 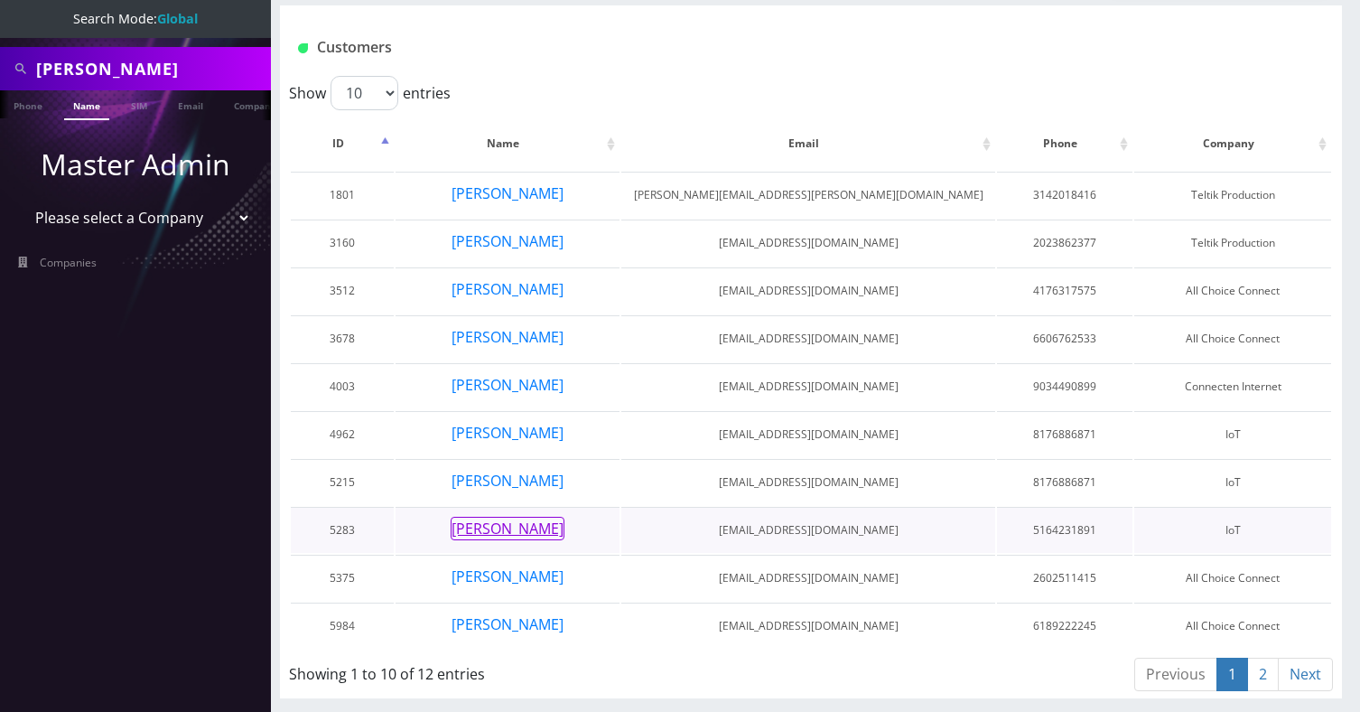 What do you see at coordinates (1065, 144) in the screenshot?
I see `th: Phone: activate to sort column ascending` at bounding box center [1065, 144].